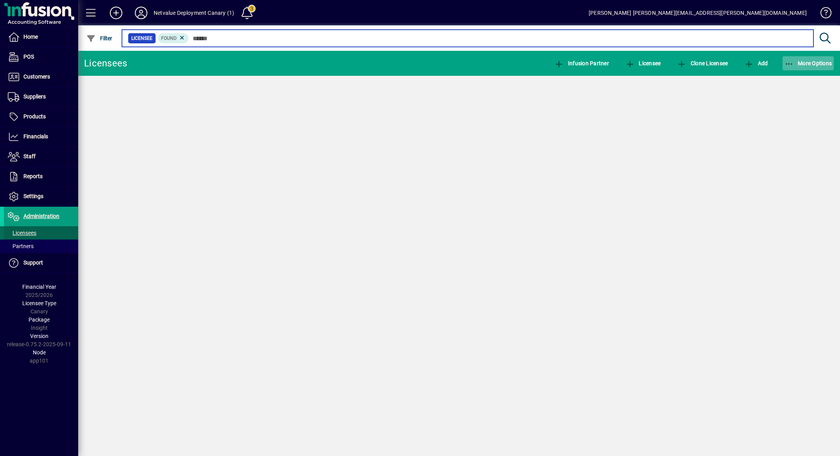  I want to click on a: POS, so click(41, 57).